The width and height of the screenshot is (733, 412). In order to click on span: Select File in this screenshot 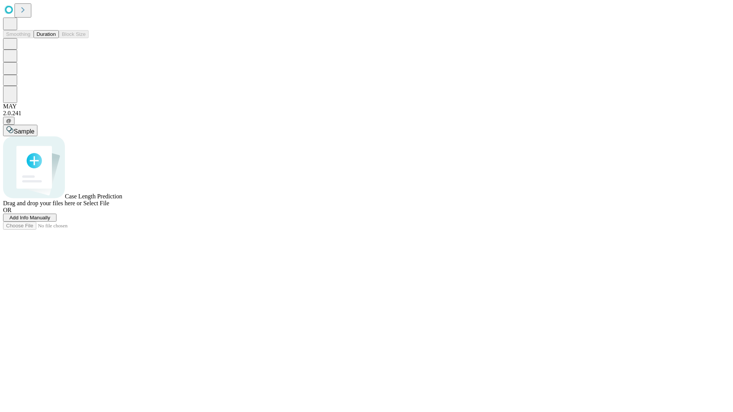, I will do `click(96, 203)`.